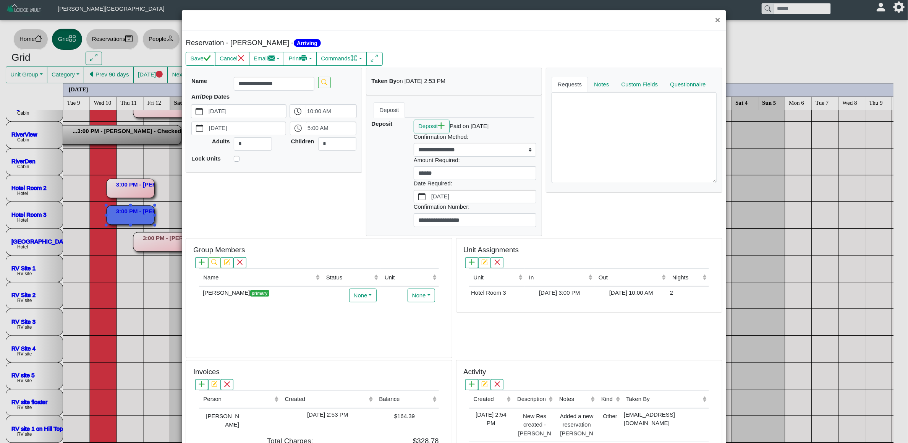 This screenshot has height=443, width=908. I want to click on div: In, so click(558, 277).